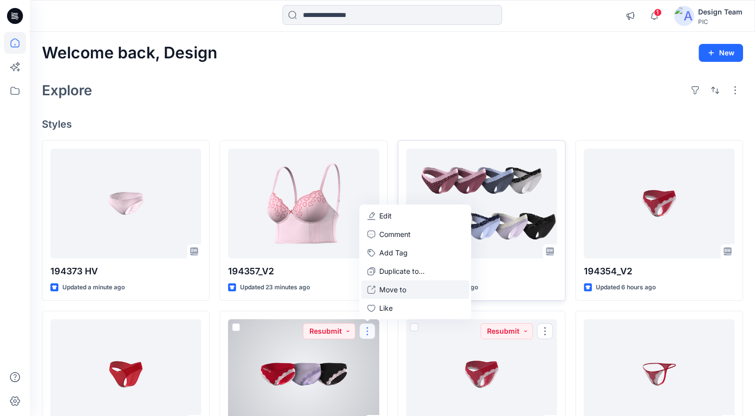 Image resolution: width=755 pixels, height=416 pixels. Describe the element at coordinates (386, 308) in the screenshot. I see `p: Like` at that location.